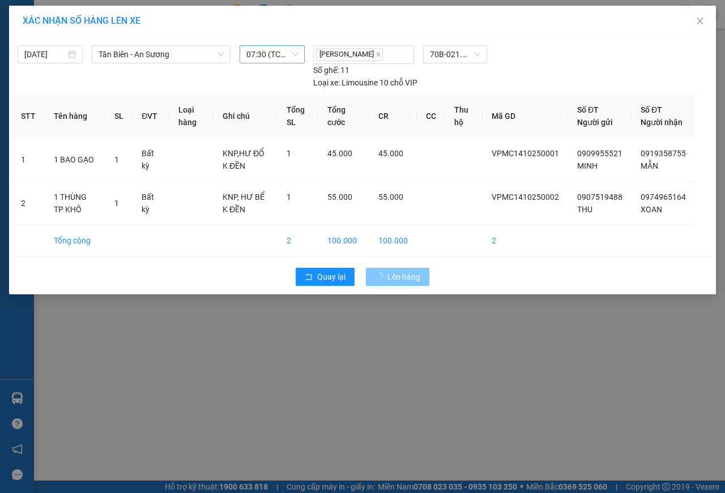 Image resolution: width=725 pixels, height=493 pixels. What do you see at coordinates (595, 122) in the screenshot?
I see `span: Người gửi` at bounding box center [595, 122].